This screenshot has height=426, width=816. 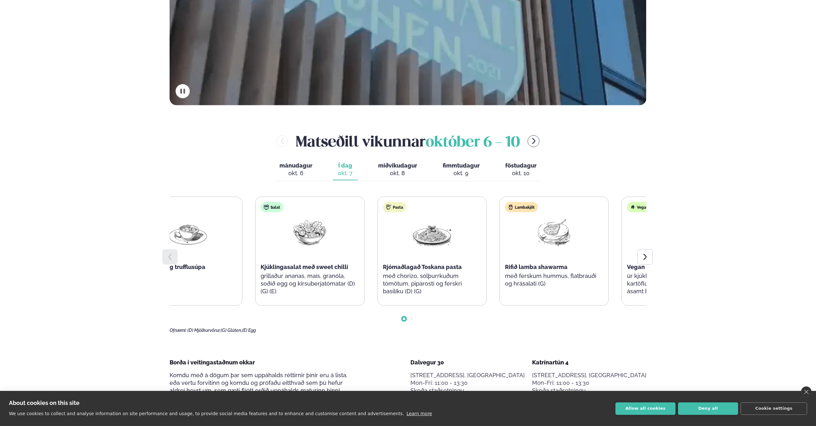 I want to click on button: menu-btn-left, so click(x=282, y=141).